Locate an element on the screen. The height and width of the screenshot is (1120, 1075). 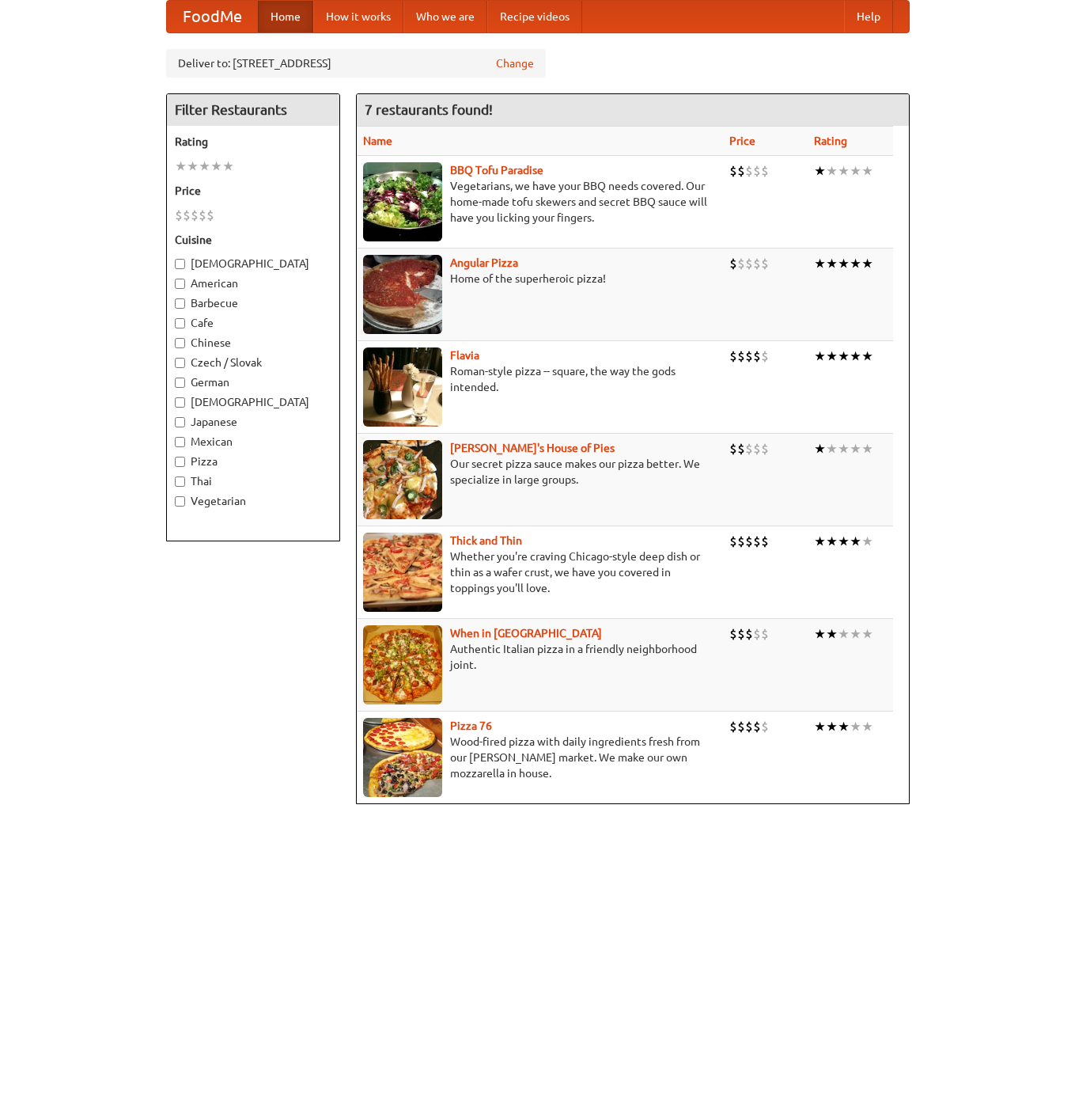
a: Thick and Thin is located at coordinates (486, 541).